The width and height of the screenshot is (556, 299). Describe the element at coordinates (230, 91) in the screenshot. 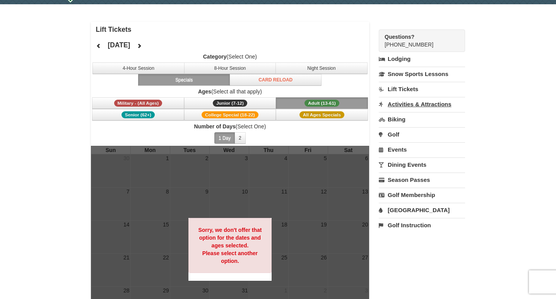

I see `label: (Select all that apply)` at that location.